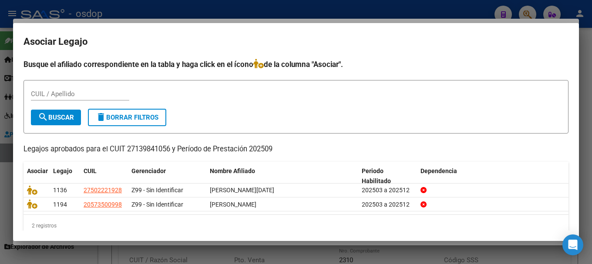  Describe the element at coordinates (103, 190) in the screenshot. I see `span: 27502221928` at that location.